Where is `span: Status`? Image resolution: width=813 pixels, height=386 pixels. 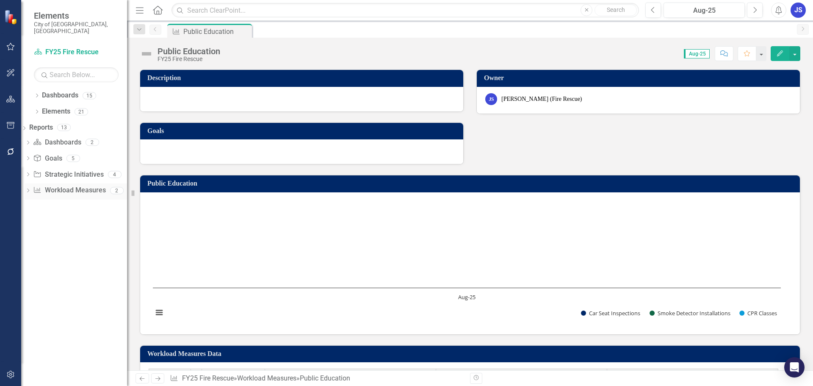 span: Status is located at coordinates (233, 373).